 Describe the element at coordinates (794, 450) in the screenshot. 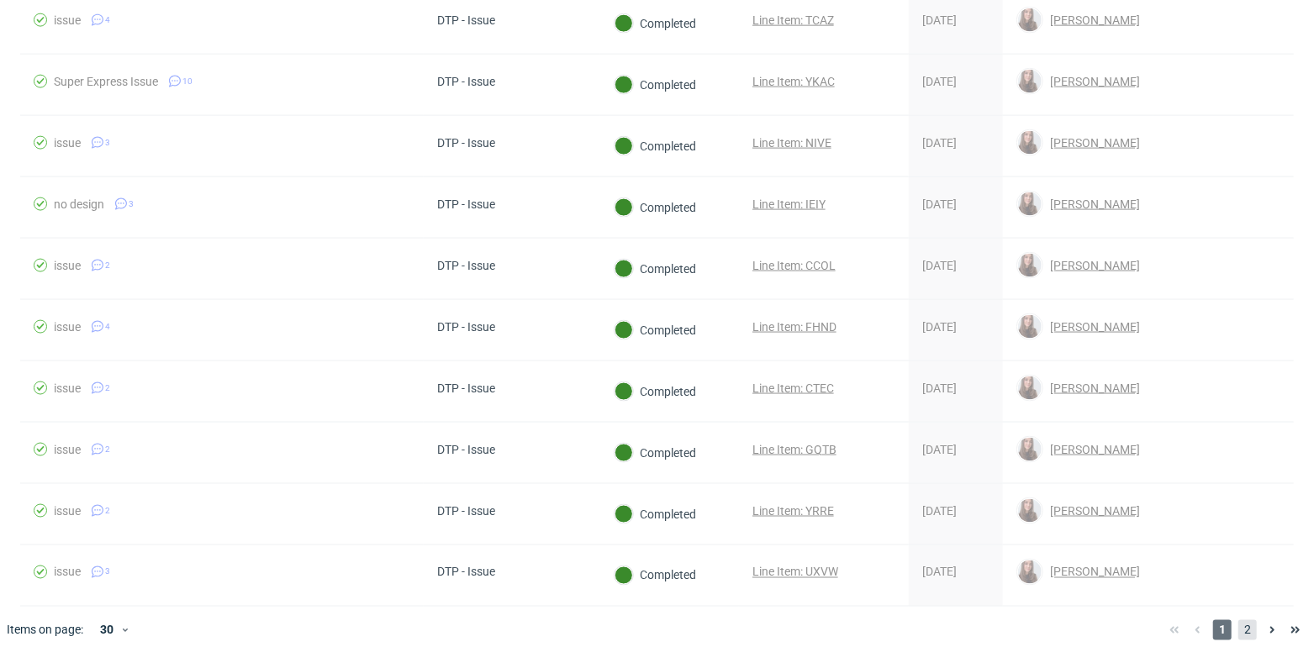

I see `a: Line Item: GQTB` at that location.